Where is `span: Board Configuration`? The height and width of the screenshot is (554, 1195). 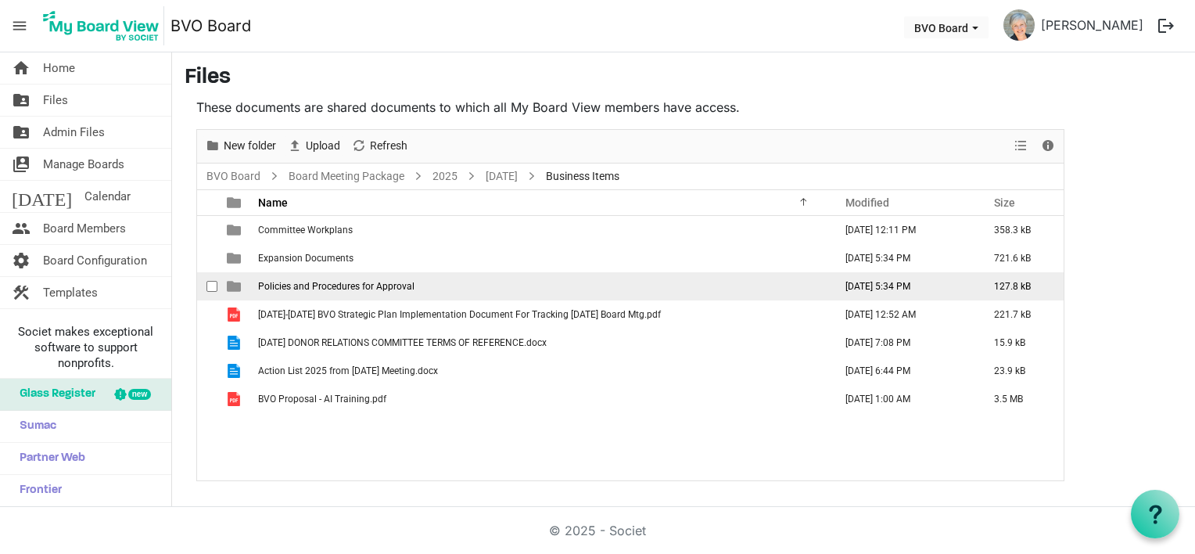 span: Board Configuration is located at coordinates (95, 260).